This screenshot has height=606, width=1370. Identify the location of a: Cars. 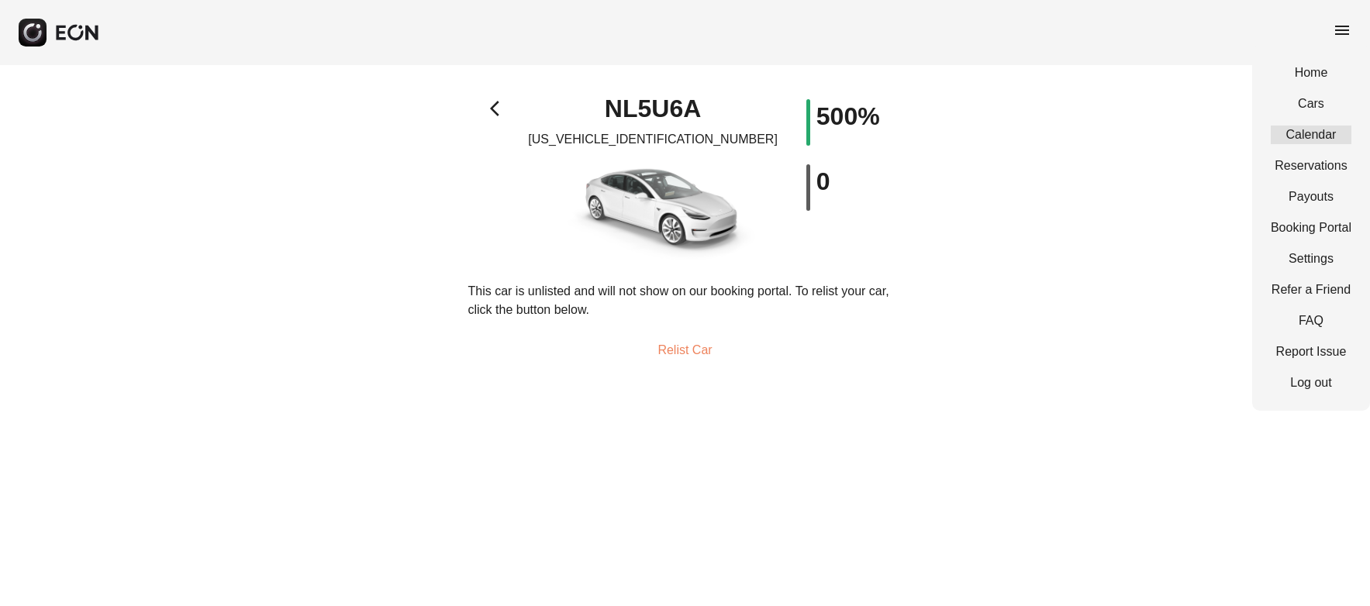
(1311, 104).